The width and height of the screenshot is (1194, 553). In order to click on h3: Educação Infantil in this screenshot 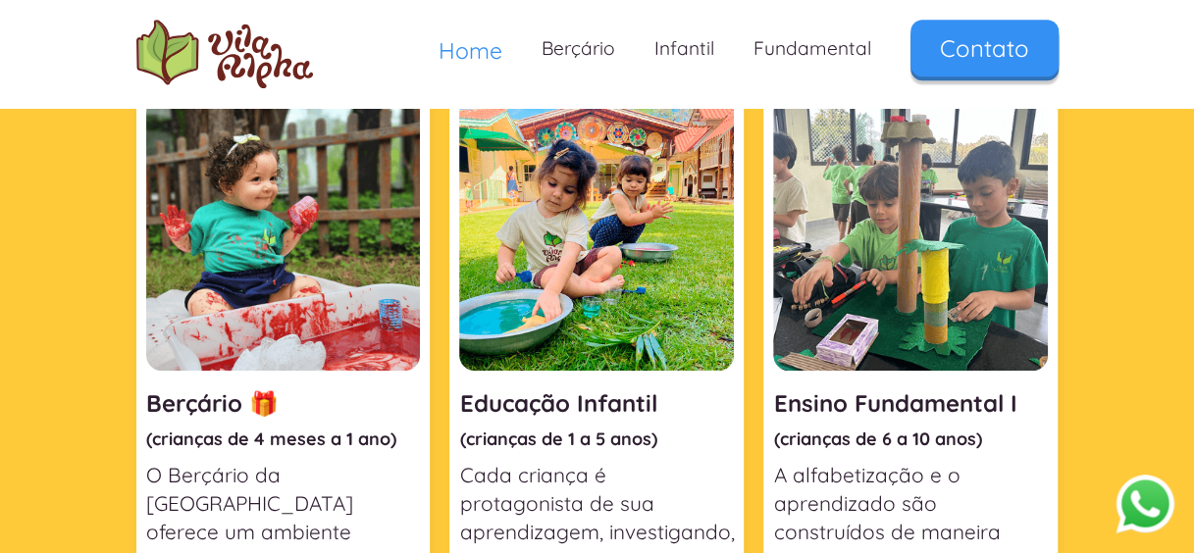, I will do `click(596, 403)`.